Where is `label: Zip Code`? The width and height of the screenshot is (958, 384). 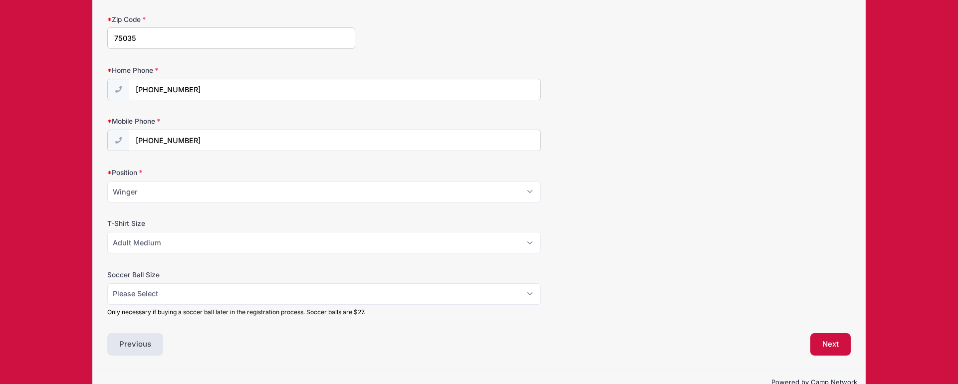 label: Zip Code is located at coordinates (231, 19).